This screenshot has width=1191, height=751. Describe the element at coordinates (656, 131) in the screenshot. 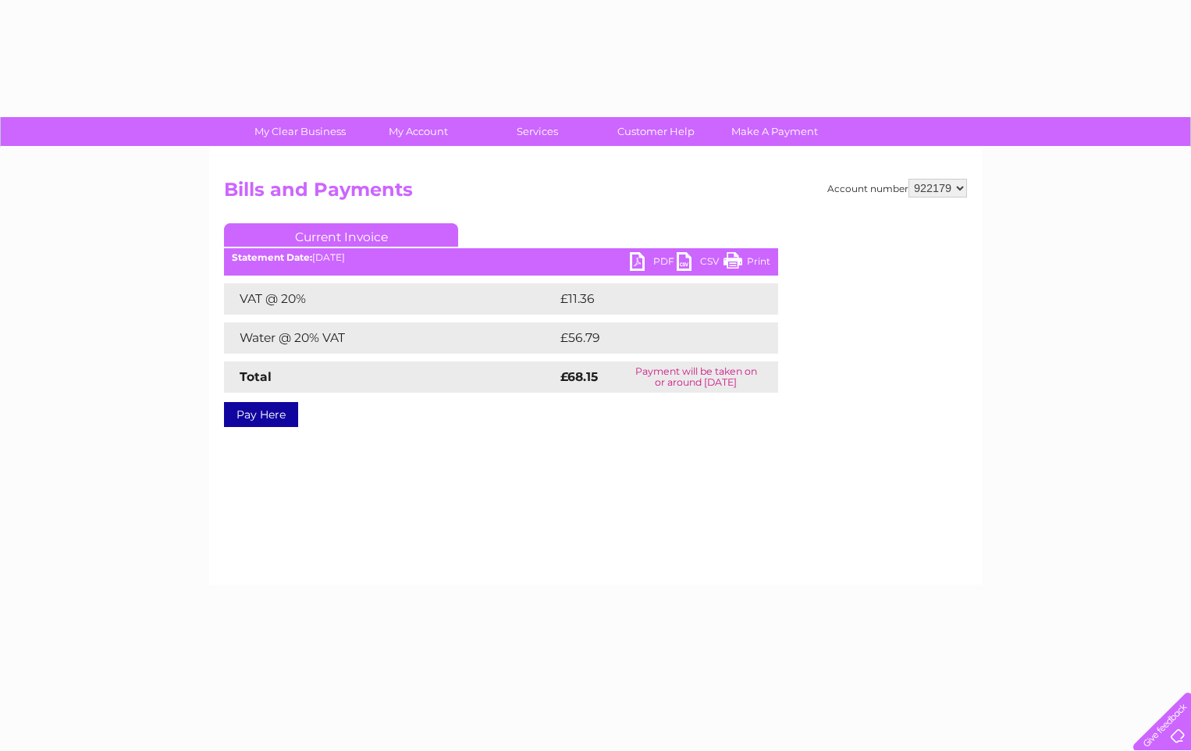

I see `a: Customer Help` at that location.